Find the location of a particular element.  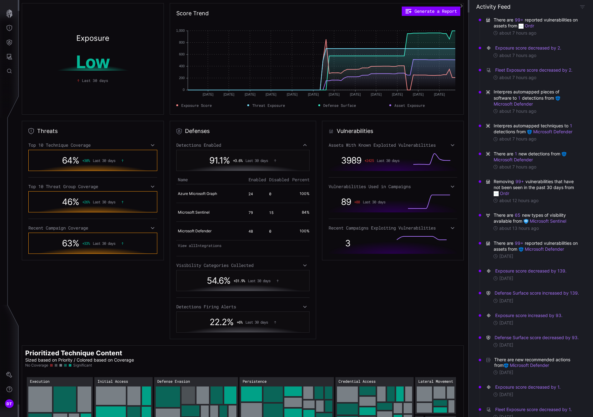

rect: Credential Access → Credential Access:Credentials from Web Browsers: 24 is located at coordinates (400, 394).